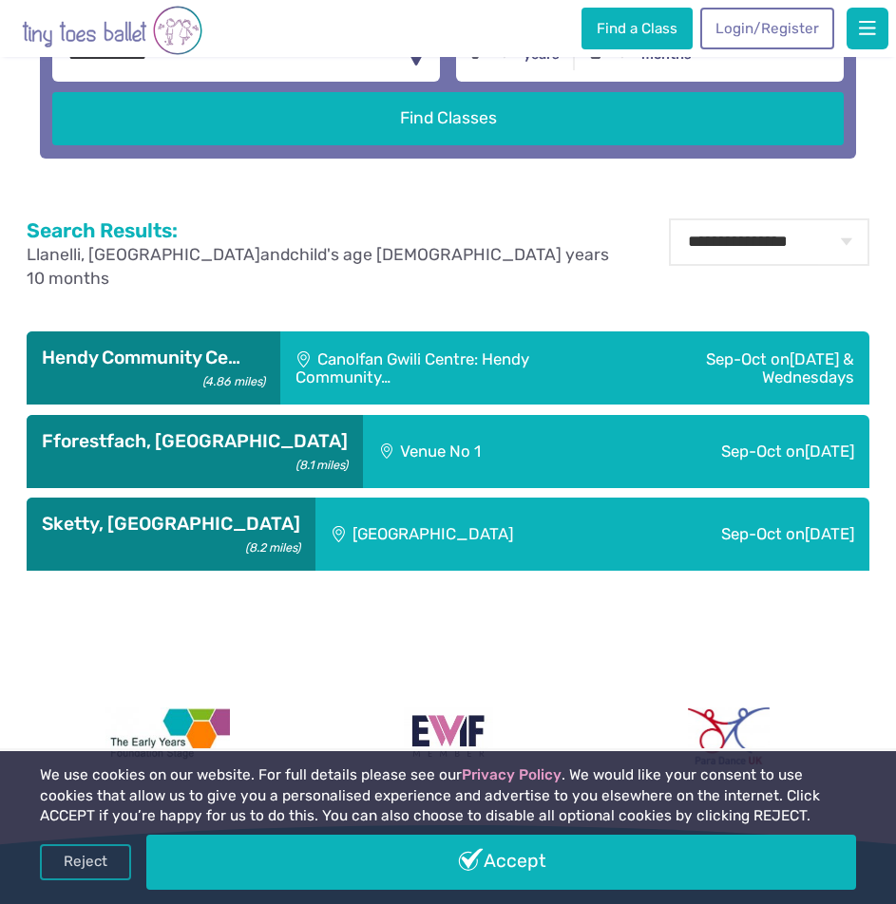 The width and height of the screenshot is (896, 904). Describe the element at coordinates (85, 863) in the screenshot. I see `a: Reject` at that location.